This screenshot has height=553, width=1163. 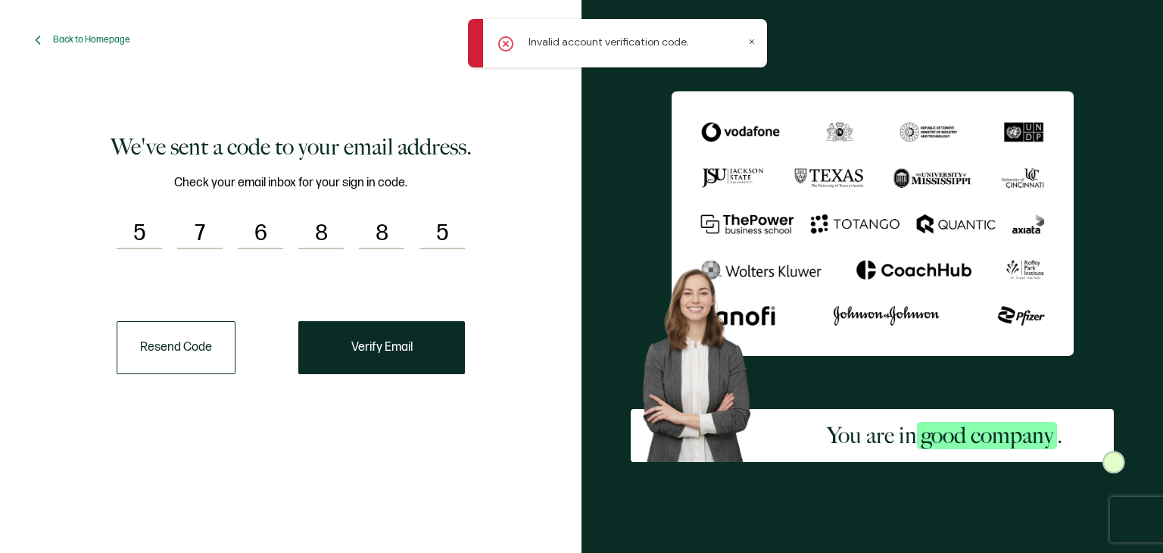 What do you see at coordinates (291, 147) in the screenshot?
I see `h1: We've sent a code to your email address.` at bounding box center [291, 147].